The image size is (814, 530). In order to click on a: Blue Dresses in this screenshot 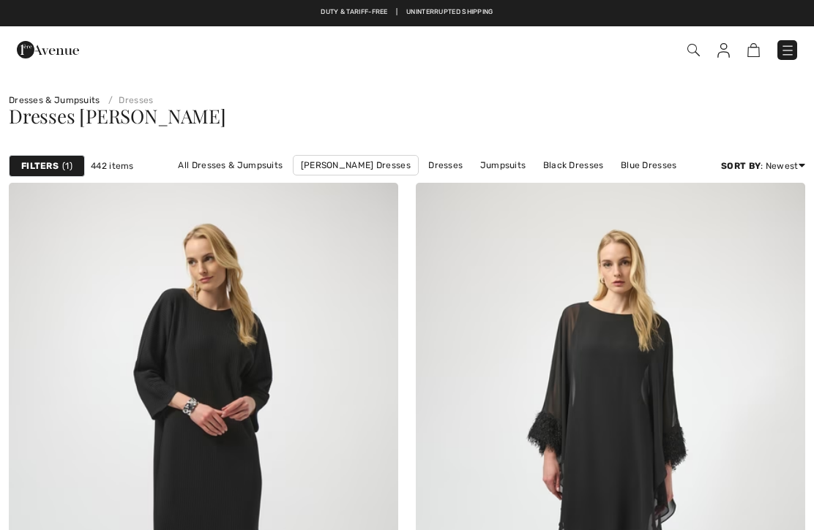, I will do `click(648, 165)`.